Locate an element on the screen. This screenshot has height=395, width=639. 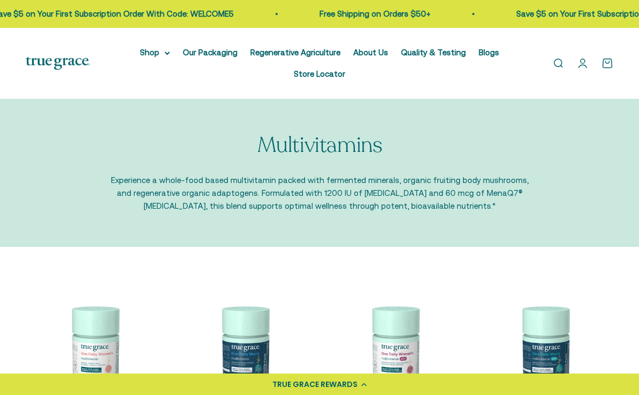
a: Quality & Testing is located at coordinates (433, 52).